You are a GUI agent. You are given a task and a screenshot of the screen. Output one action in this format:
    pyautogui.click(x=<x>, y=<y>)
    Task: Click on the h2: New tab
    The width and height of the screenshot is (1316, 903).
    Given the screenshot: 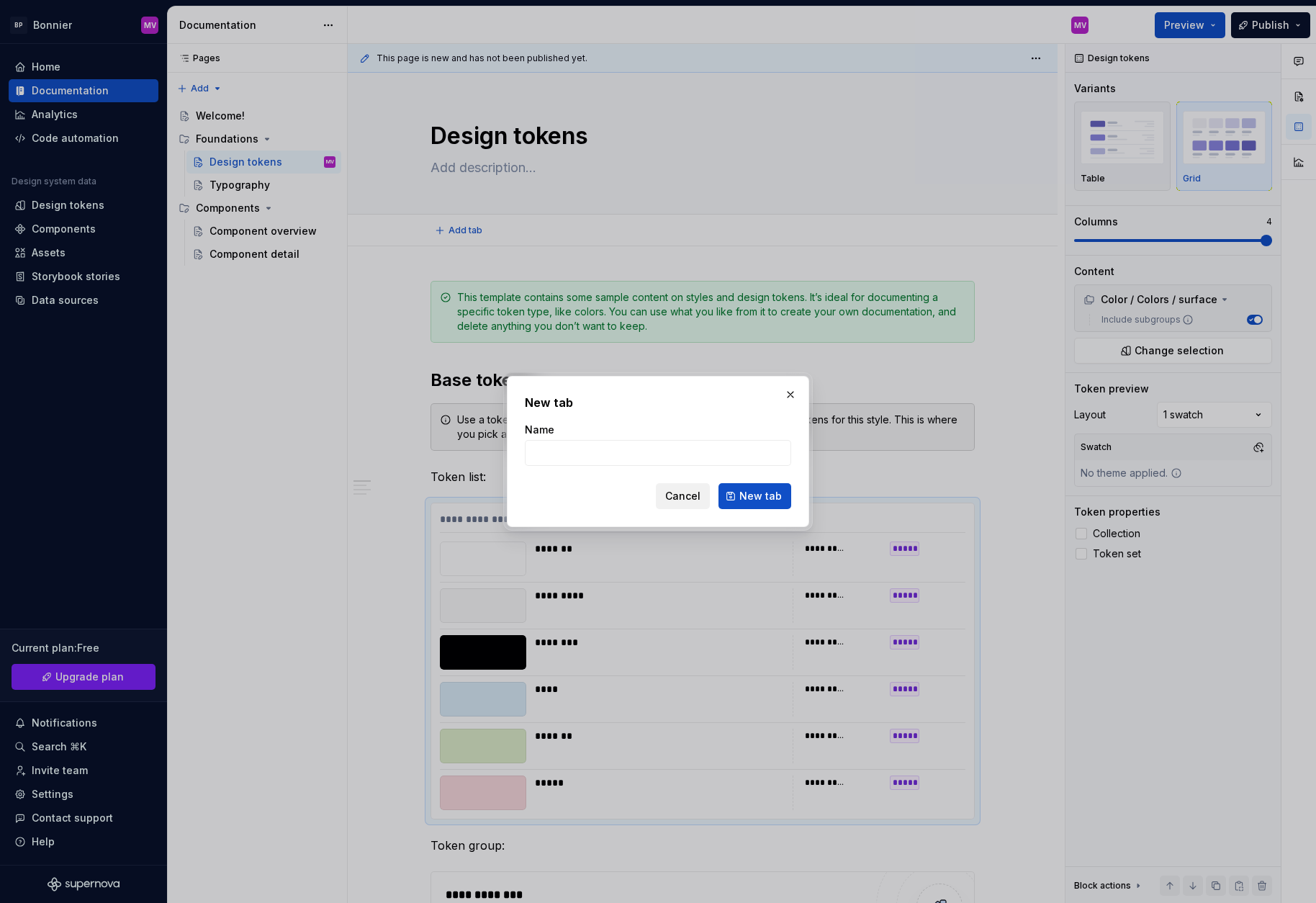 What is the action you would take?
    pyautogui.click(x=658, y=403)
    